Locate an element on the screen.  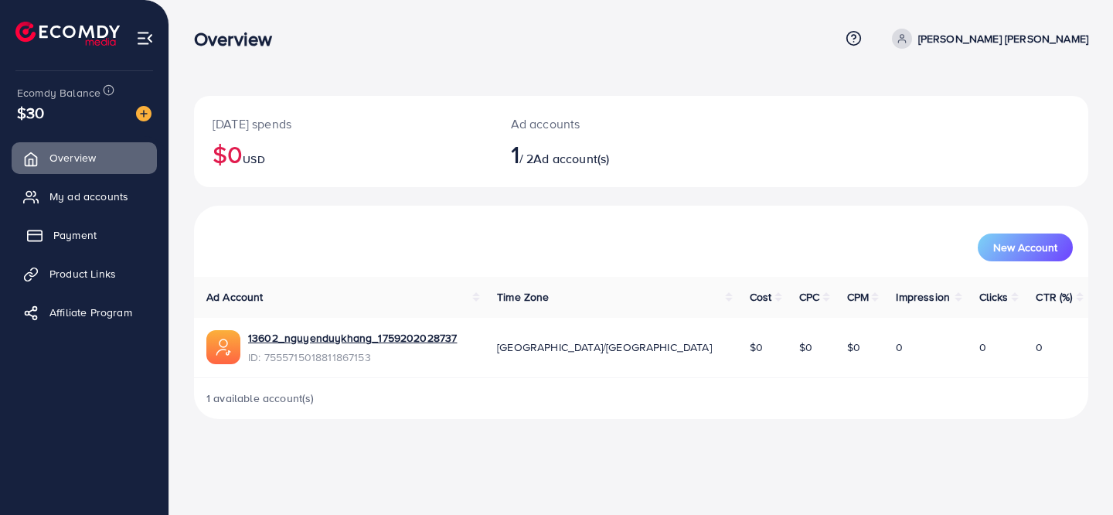
h2: $0 is located at coordinates (343, 154).